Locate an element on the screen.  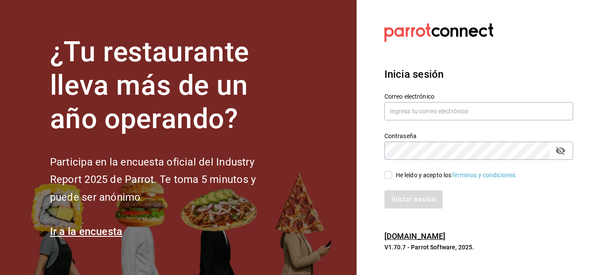
p: V1.70.7 - Parrot Software, 2025. is located at coordinates (479, 248).